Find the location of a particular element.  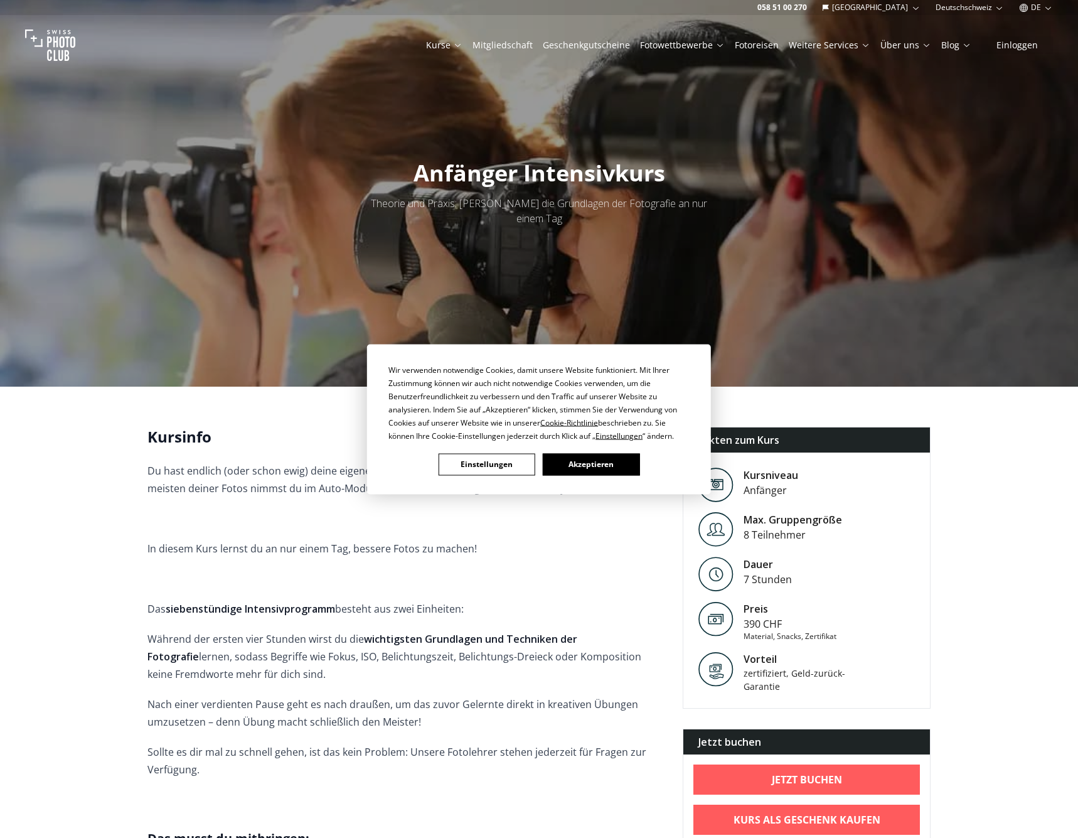

button: Akzeptieren is located at coordinates (591, 464).